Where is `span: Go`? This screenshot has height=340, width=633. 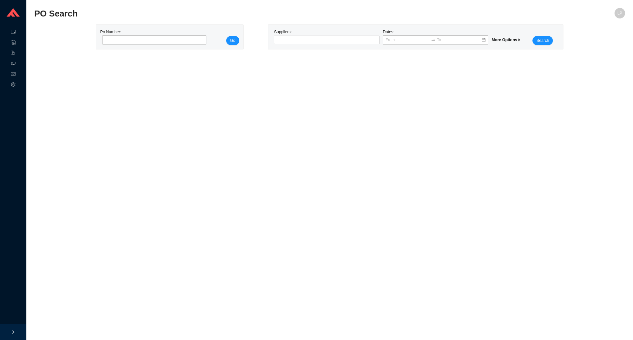
span: Go is located at coordinates (233, 41).